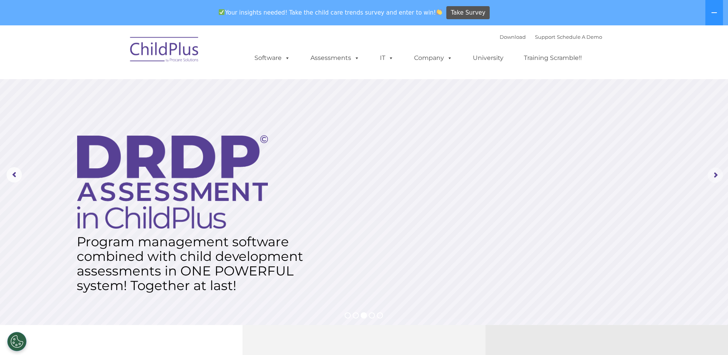 This screenshot has width=728, height=355. I want to click on a: Learn More, so click(124, 294).